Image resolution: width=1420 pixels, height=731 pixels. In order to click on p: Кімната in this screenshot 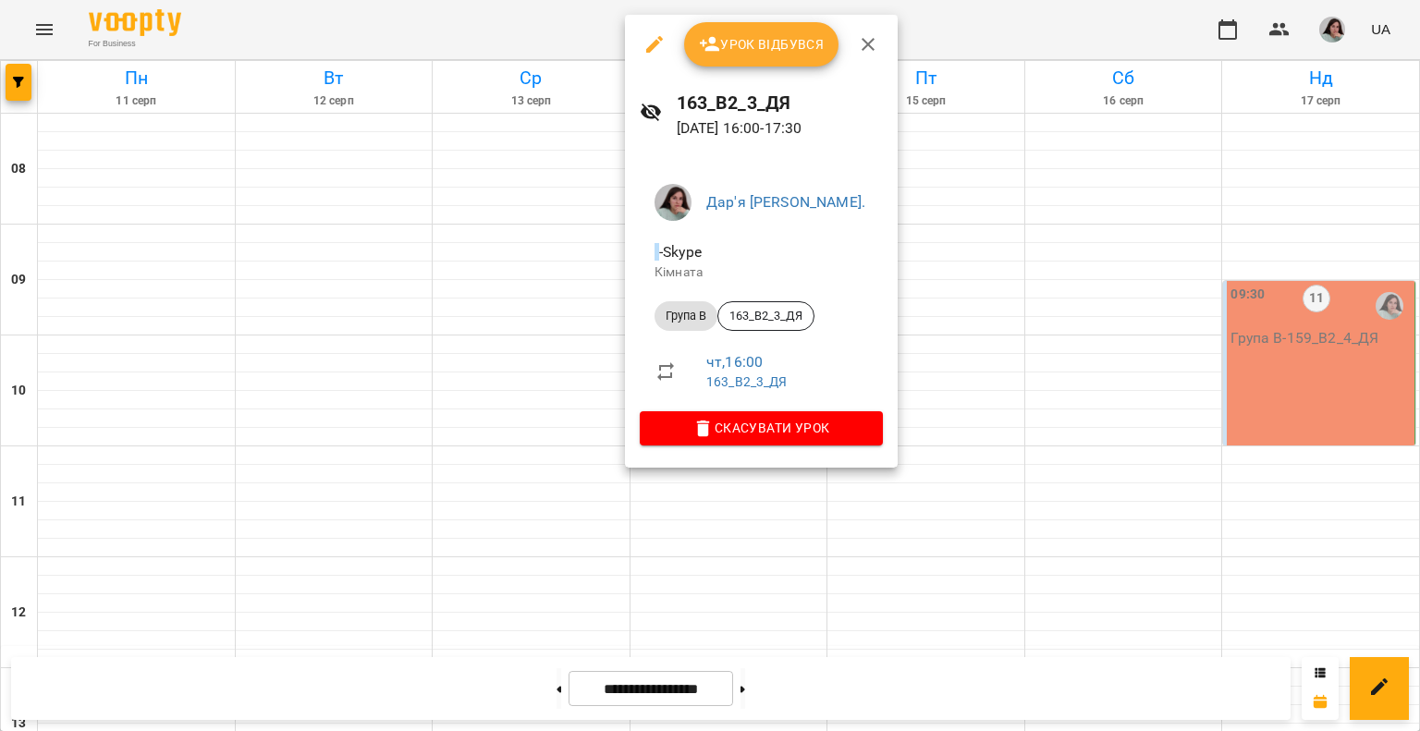, I will do `click(761, 273)`.